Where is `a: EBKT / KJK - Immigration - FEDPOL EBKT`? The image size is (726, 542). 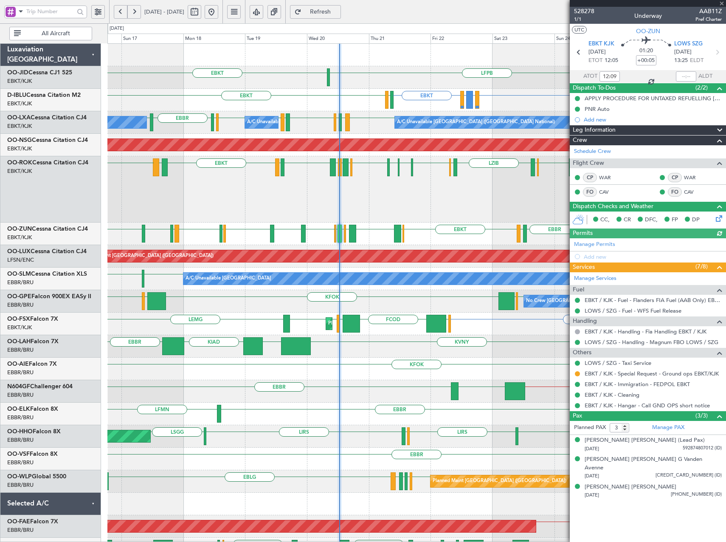
a: EBKT / KJK - Immigration - FEDPOL EBKT is located at coordinates (637, 384).